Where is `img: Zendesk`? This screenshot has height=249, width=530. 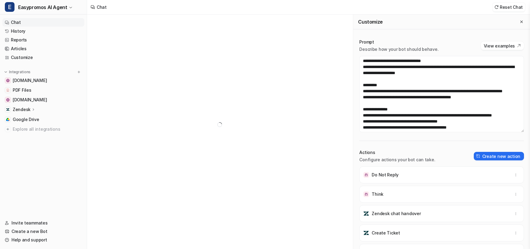
img: Zendesk is located at coordinates (8, 109).